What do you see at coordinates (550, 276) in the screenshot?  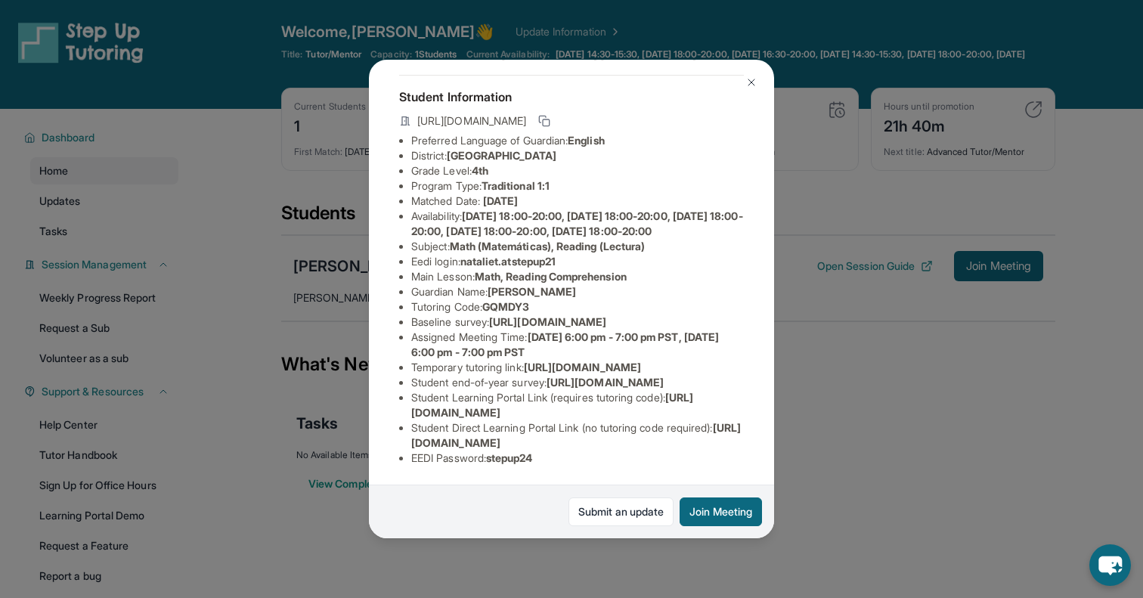 I see `span: Math, Reading Comprehension` at bounding box center [550, 276].